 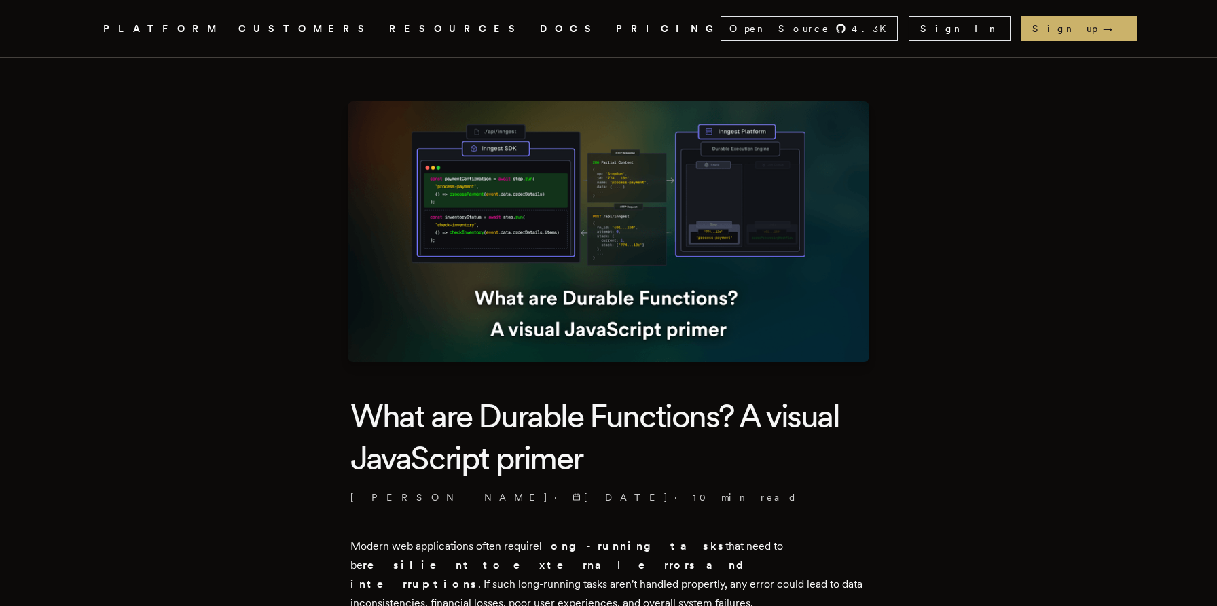 What do you see at coordinates (456, 29) in the screenshot?
I see `span: RESOURCES` at bounding box center [456, 29].